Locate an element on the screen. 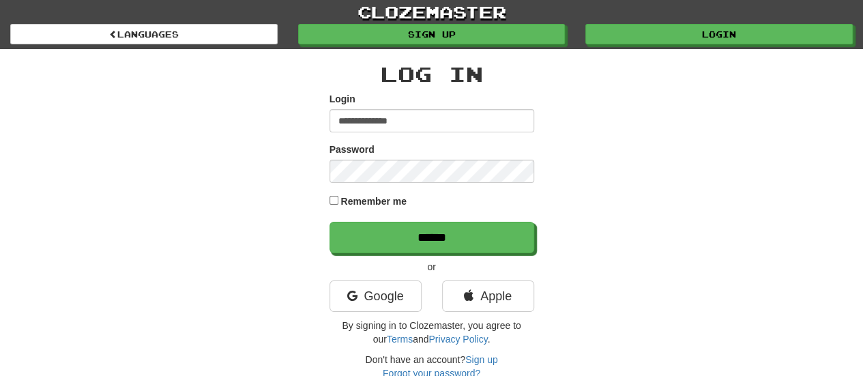 Image resolution: width=863 pixels, height=376 pixels. label: Password is located at coordinates (352, 149).